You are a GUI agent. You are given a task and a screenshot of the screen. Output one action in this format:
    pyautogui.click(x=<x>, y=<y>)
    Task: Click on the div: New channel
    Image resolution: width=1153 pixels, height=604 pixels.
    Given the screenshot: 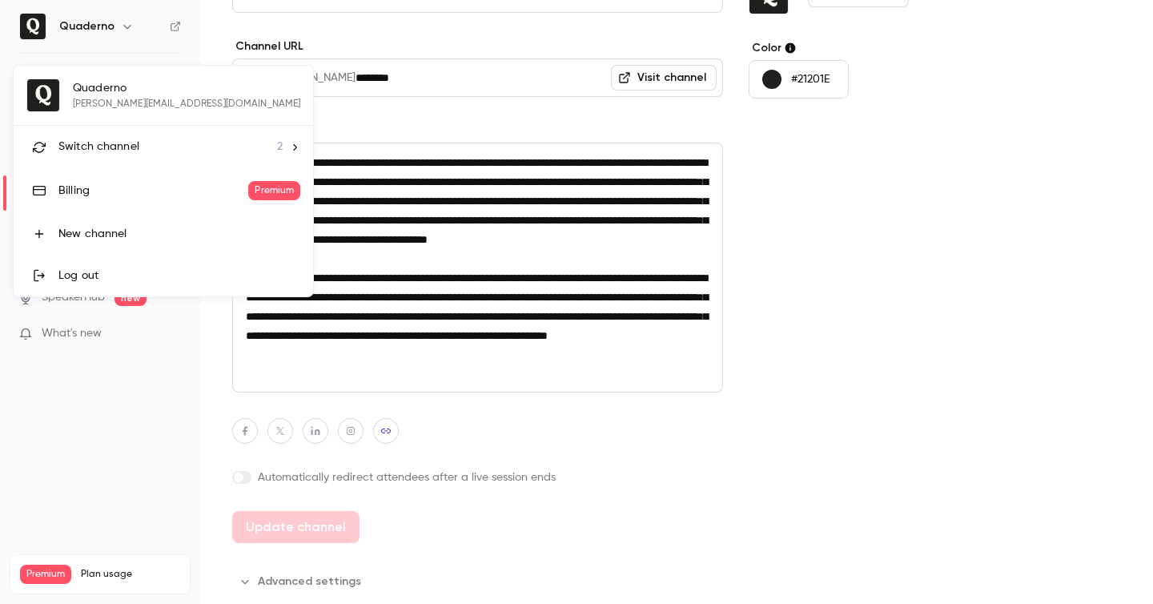 What is the action you would take?
    pyautogui.click(x=179, y=234)
    